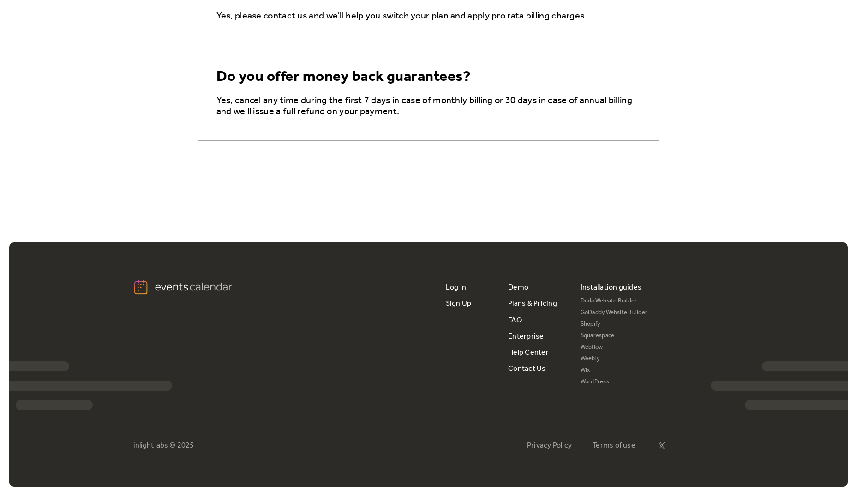 Image resolution: width=857 pixels, height=496 pixels. What do you see at coordinates (456, 287) in the screenshot?
I see `a: Log in` at bounding box center [456, 287].